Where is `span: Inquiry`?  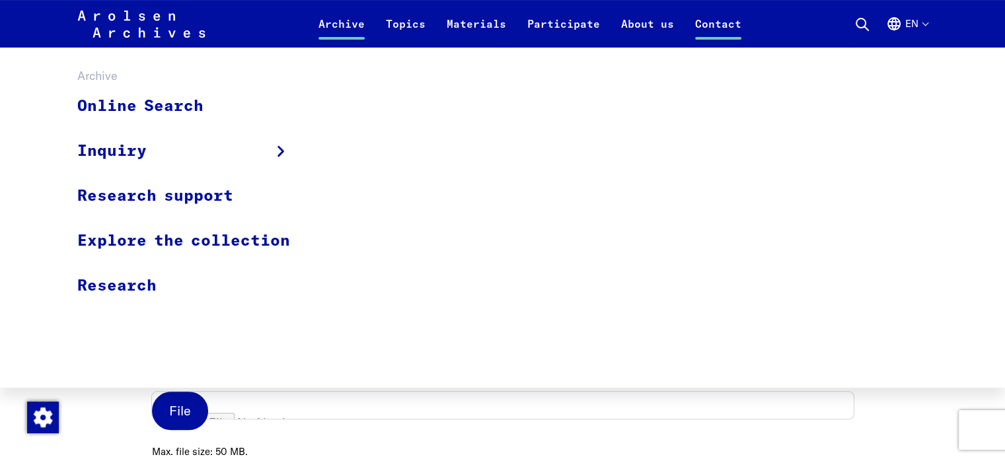 span: Inquiry is located at coordinates (112, 151).